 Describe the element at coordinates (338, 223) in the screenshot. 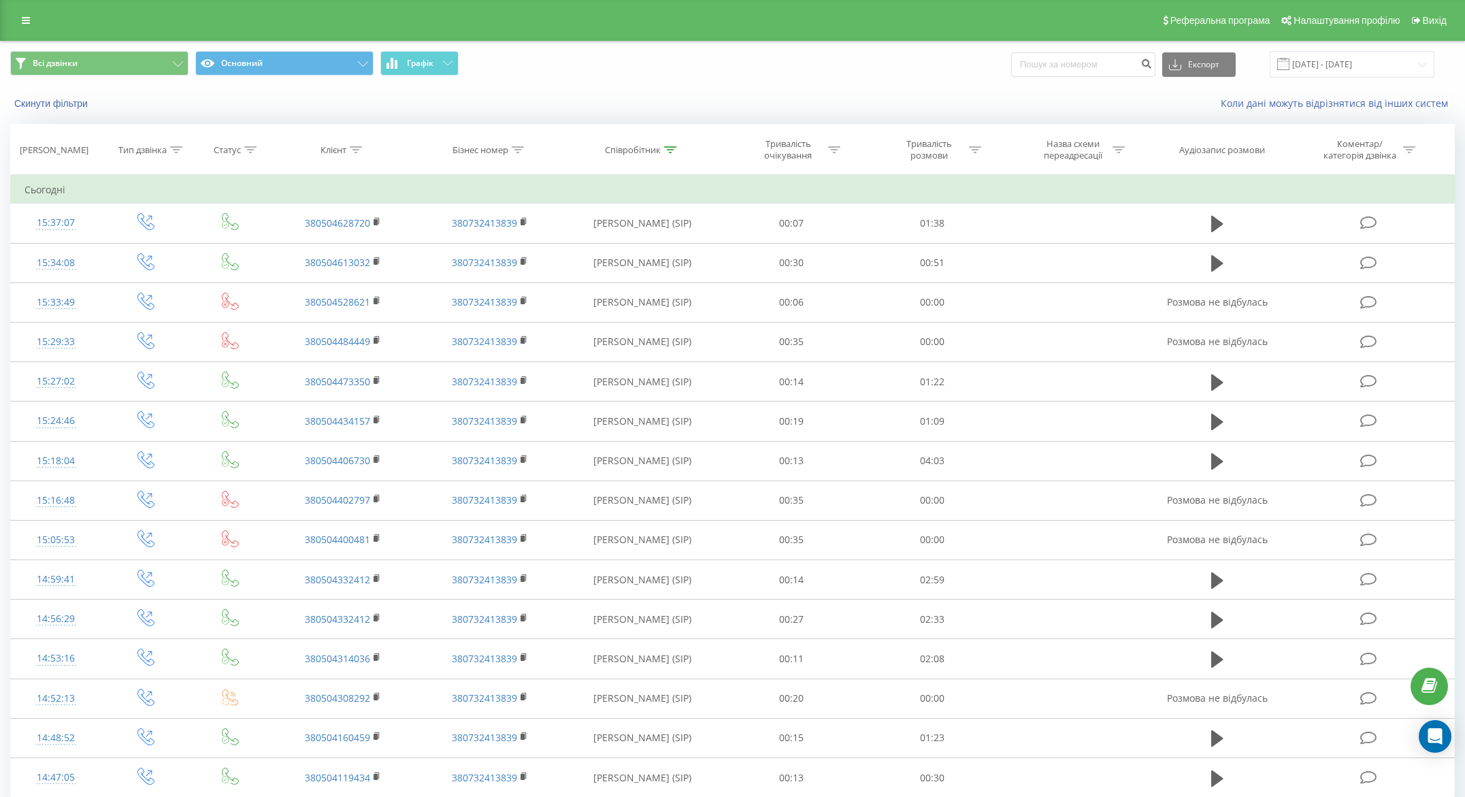

I see `a: 380504628720` at that location.